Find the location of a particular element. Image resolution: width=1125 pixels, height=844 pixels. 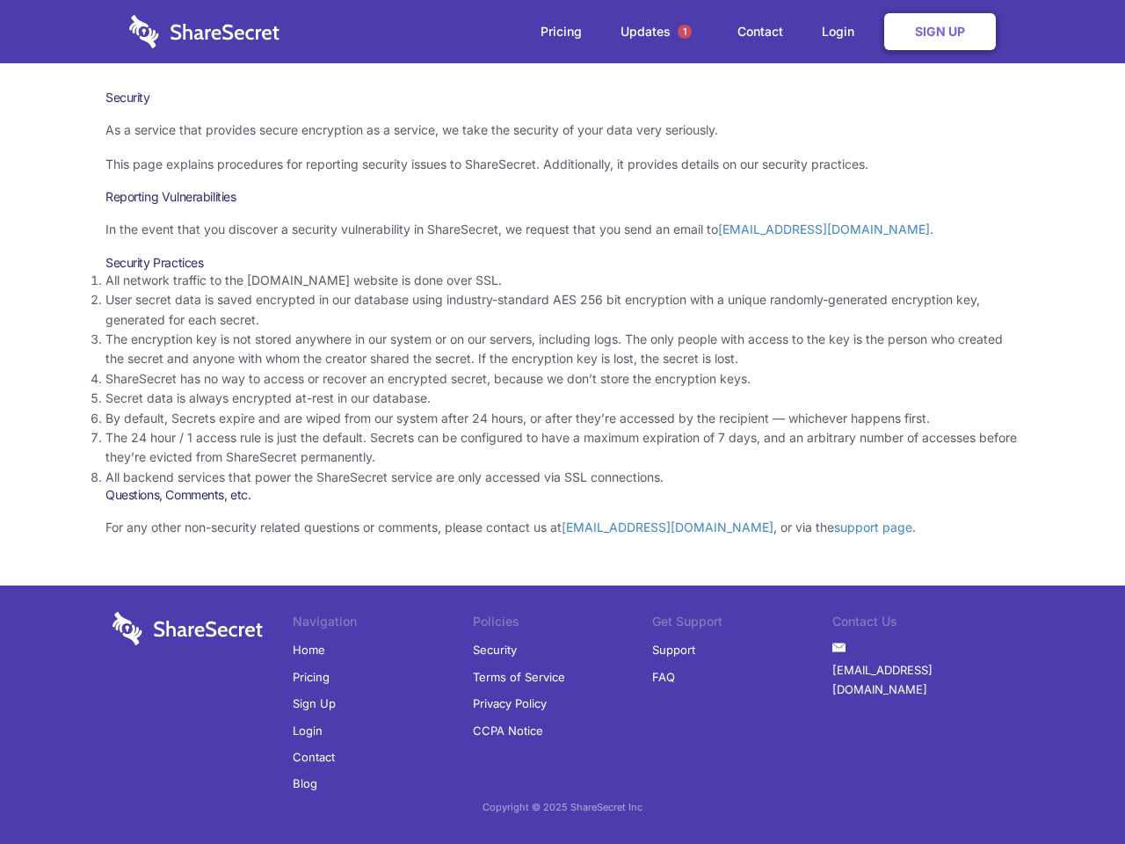

li: Secret data is always encrypted at-rest in our database. is located at coordinates (563, 398).